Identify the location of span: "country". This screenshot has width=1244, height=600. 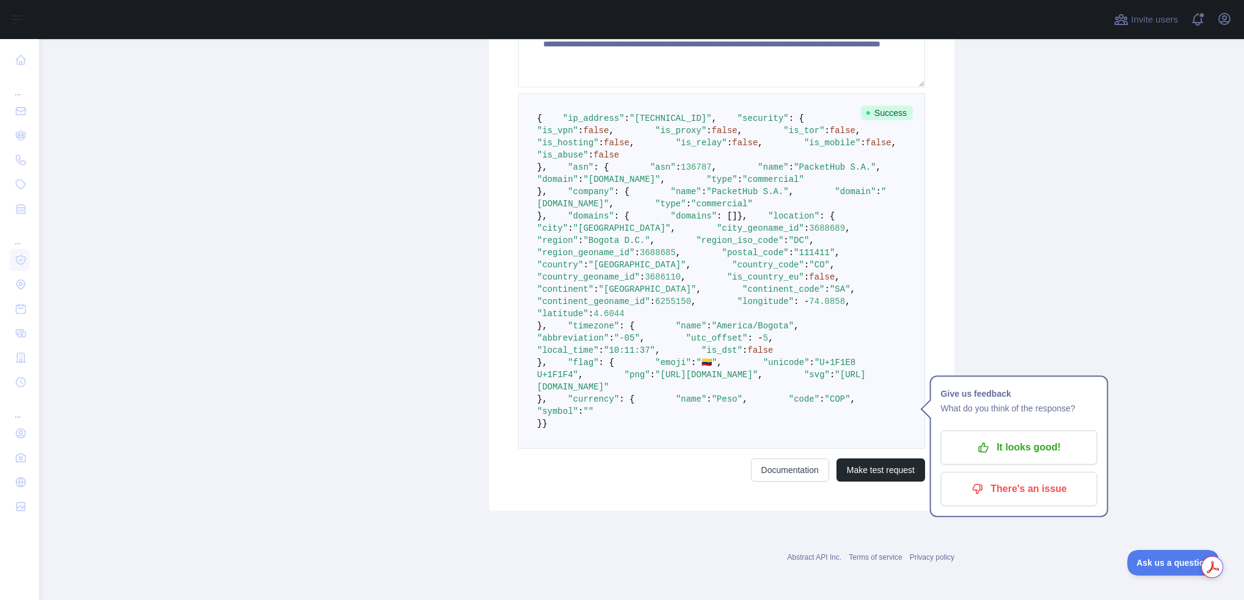
(560, 265).